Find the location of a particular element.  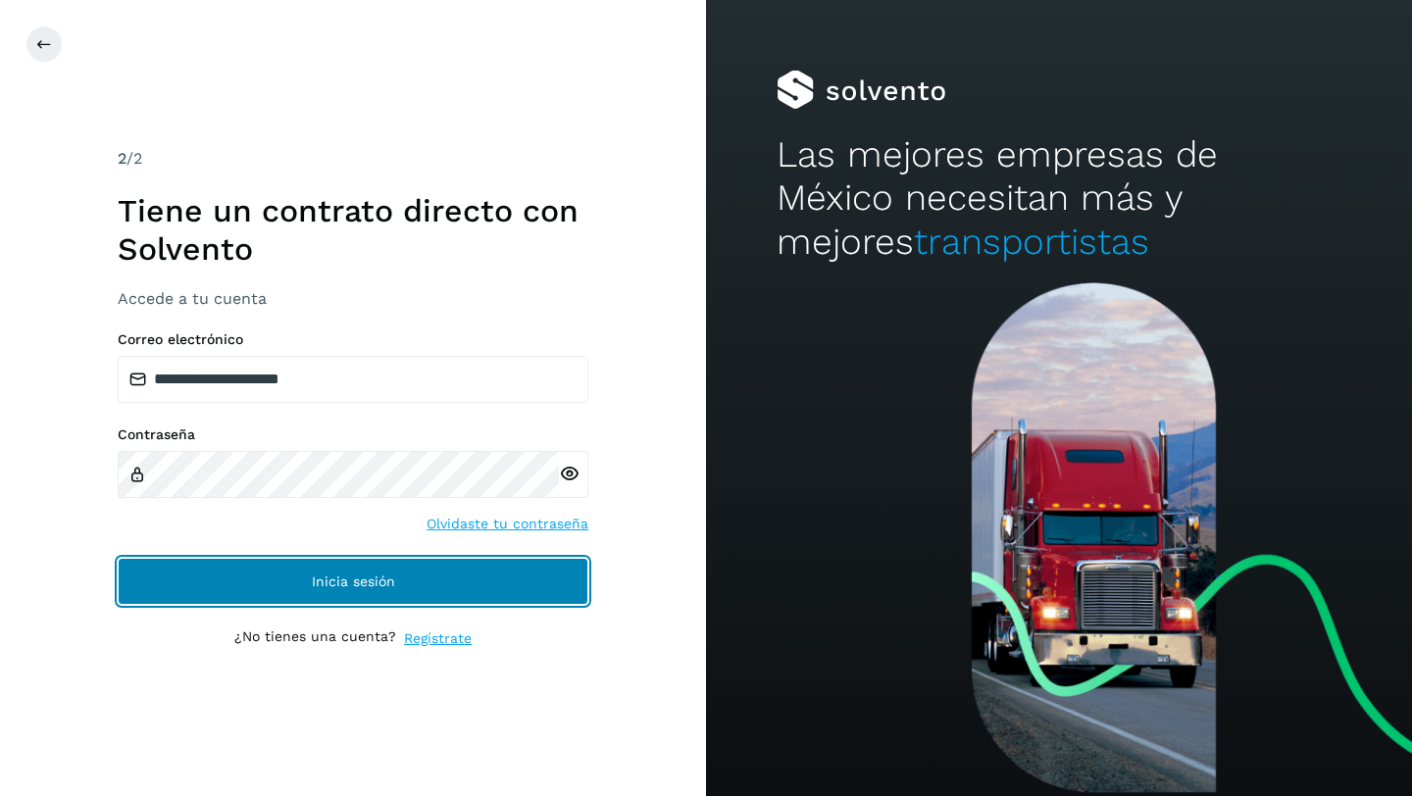

label: Correo electrónico is located at coordinates (353, 339).